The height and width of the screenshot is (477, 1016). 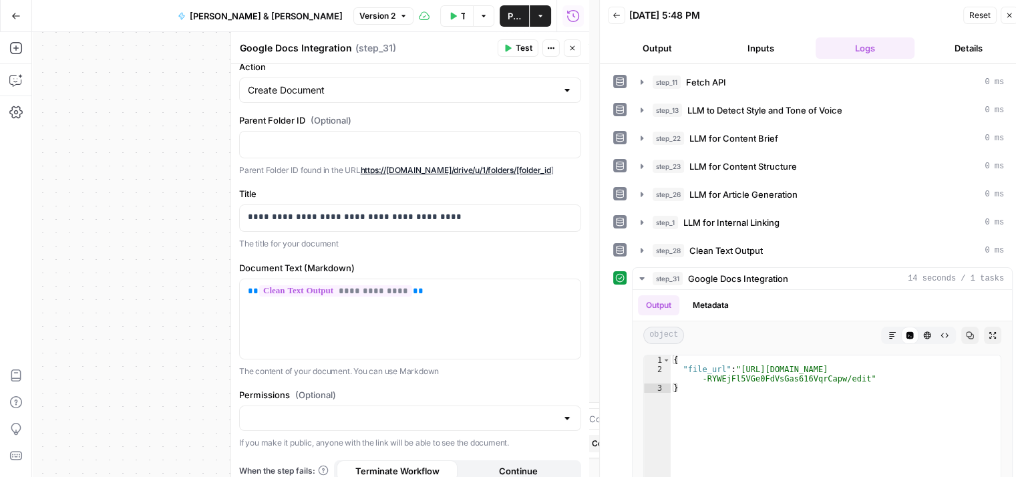 I want to click on input: Create Document, so click(x=402, y=90).